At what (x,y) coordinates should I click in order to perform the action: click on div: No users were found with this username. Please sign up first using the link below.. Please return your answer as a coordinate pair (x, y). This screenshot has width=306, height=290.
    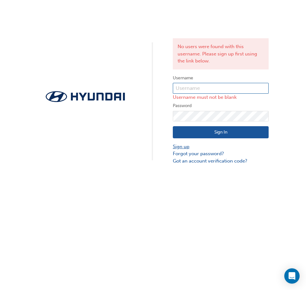
    Looking at the image, I should click on (221, 54).